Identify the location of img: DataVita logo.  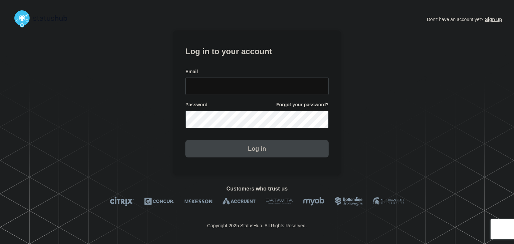
(279, 202).